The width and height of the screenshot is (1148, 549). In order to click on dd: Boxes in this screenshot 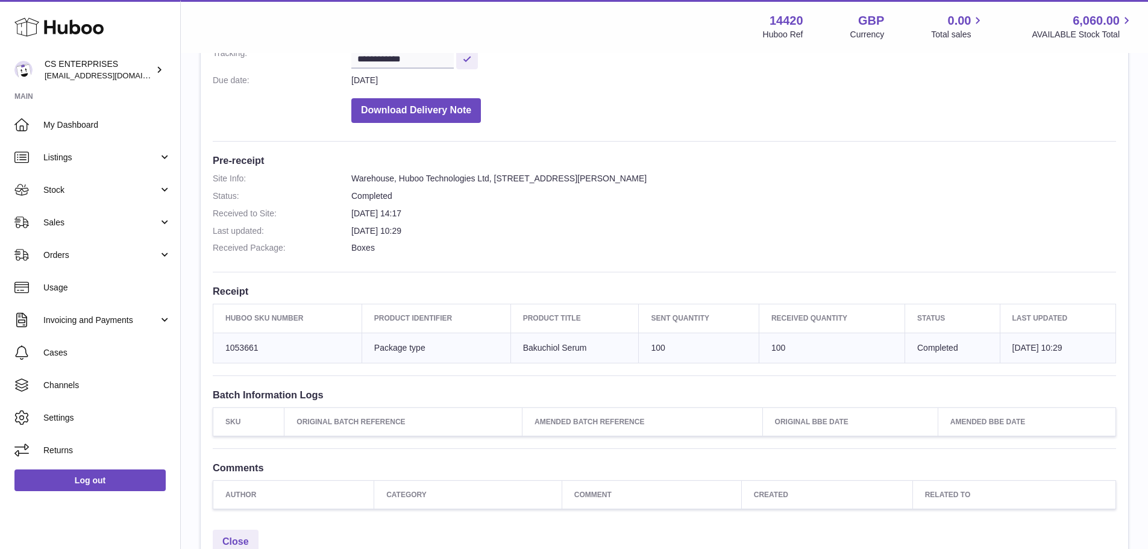, I will do `click(733, 248)`.